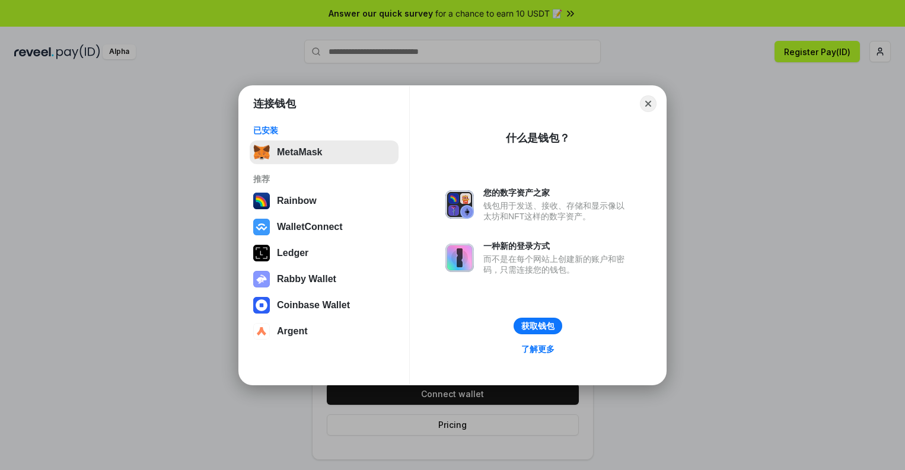  I want to click on div: MetaMask, so click(299, 152).